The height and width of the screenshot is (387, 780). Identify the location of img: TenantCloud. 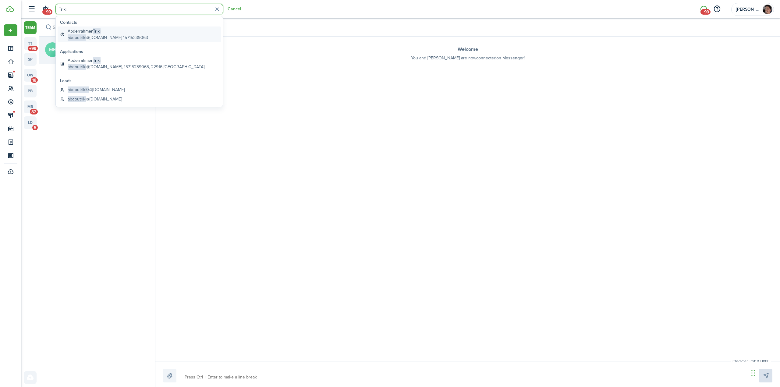
(10, 9).